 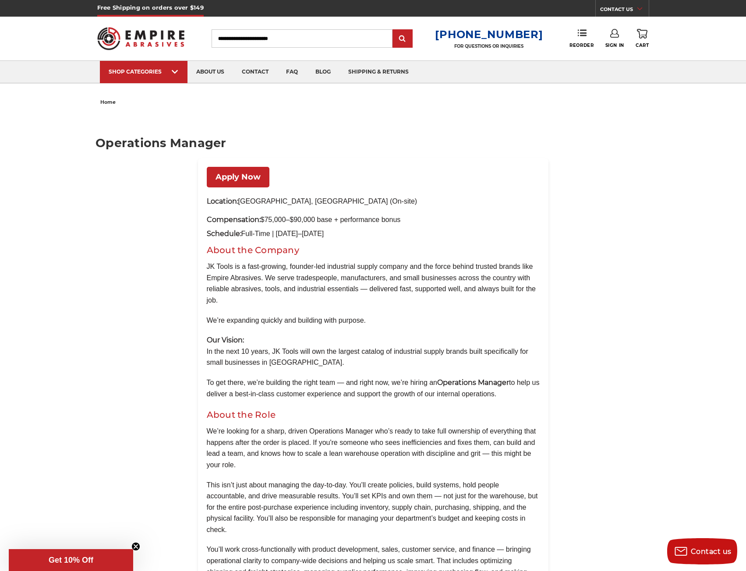 I want to click on p: FOR QUESTIONS OR INQUIRIES, so click(x=489, y=46).